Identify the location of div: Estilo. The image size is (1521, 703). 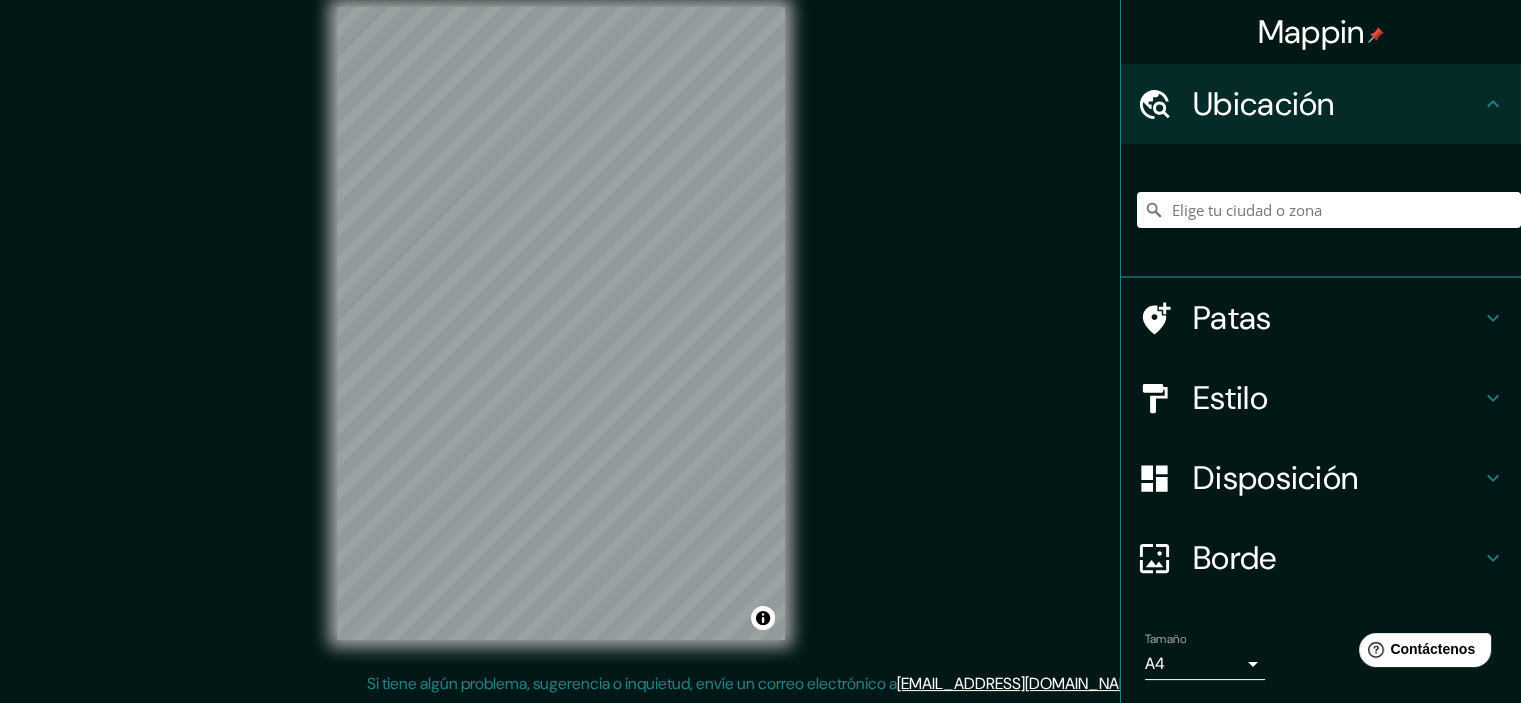
(1321, 398).